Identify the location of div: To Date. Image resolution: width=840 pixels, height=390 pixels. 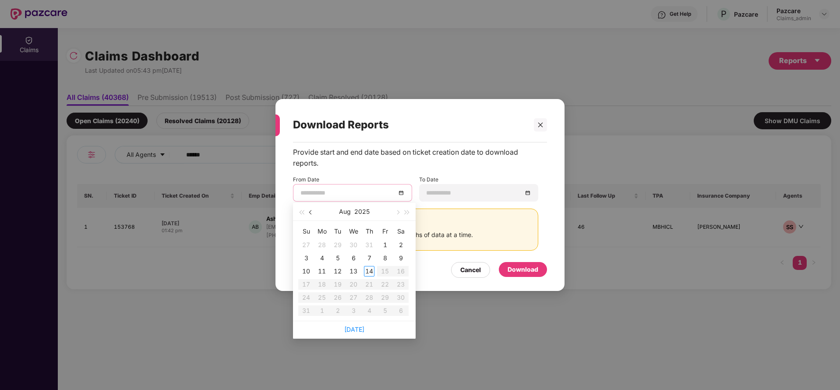
(479, 188).